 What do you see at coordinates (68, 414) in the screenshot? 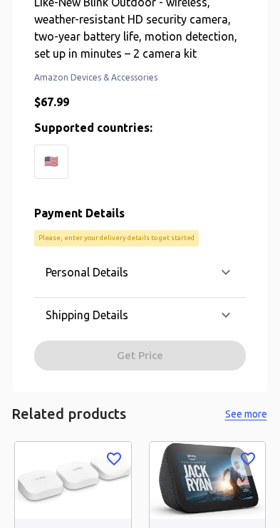
I see `h5: Related products` at bounding box center [68, 414].